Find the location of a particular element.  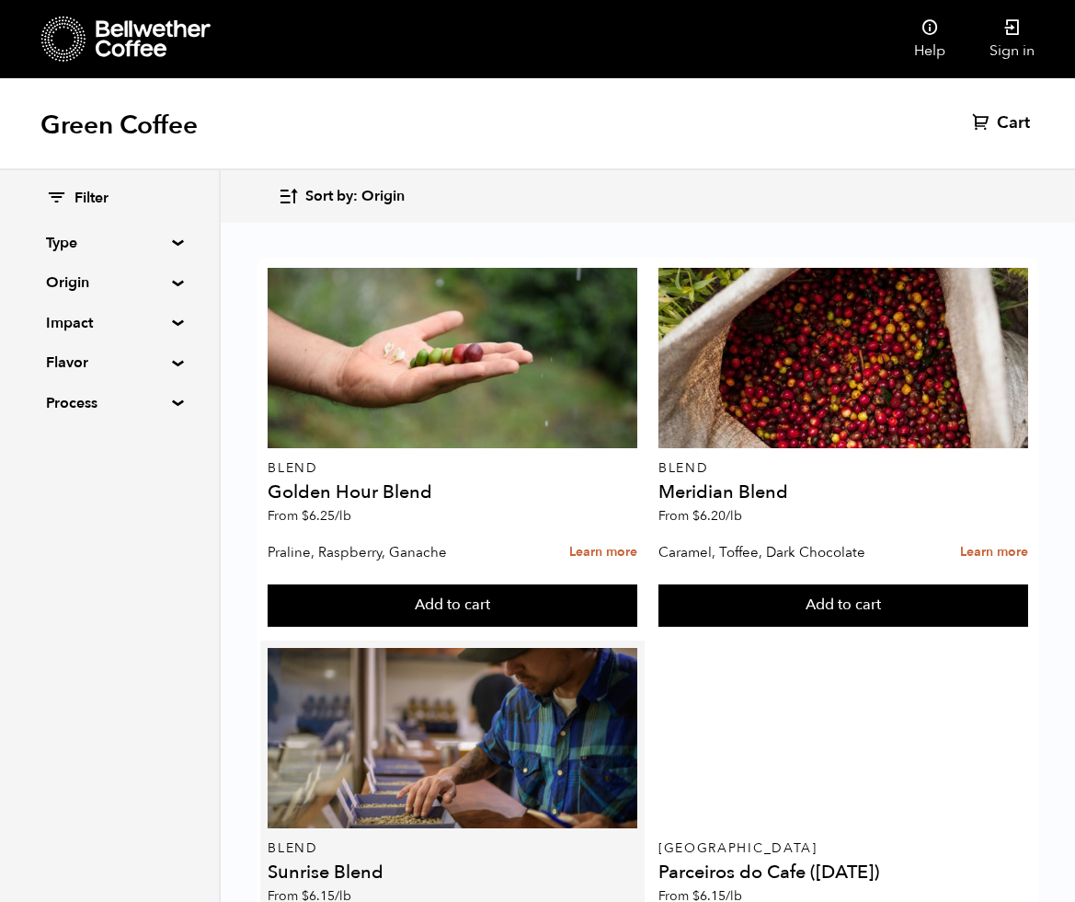

bdi: 6.25 is located at coordinates (327, 515).